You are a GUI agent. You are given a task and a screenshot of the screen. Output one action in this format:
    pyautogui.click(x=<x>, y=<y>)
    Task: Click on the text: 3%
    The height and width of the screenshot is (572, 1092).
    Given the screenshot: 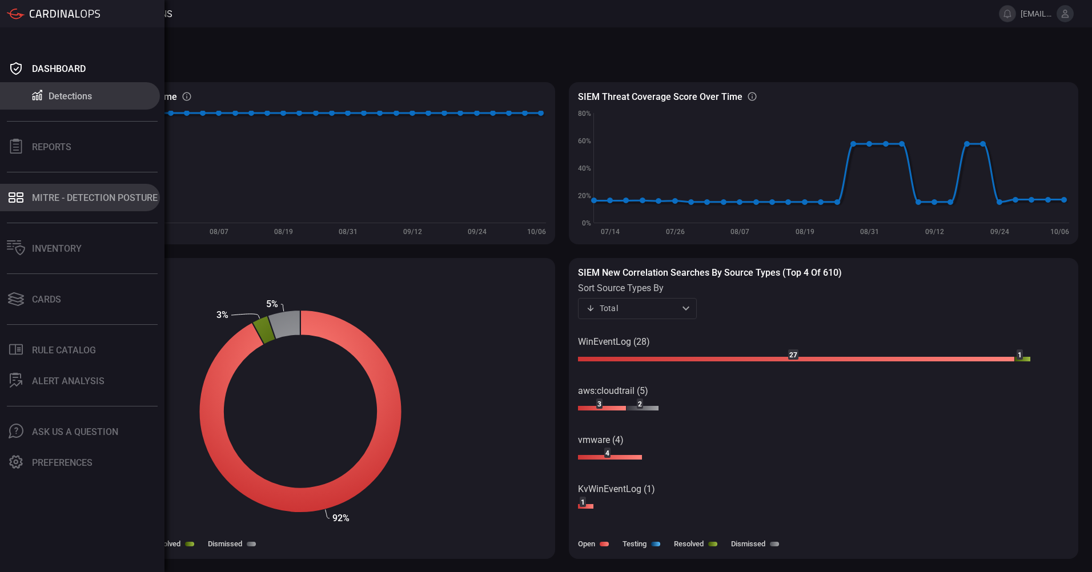 What is the action you would take?
    pyautogui.click(x=222, y=315)
    